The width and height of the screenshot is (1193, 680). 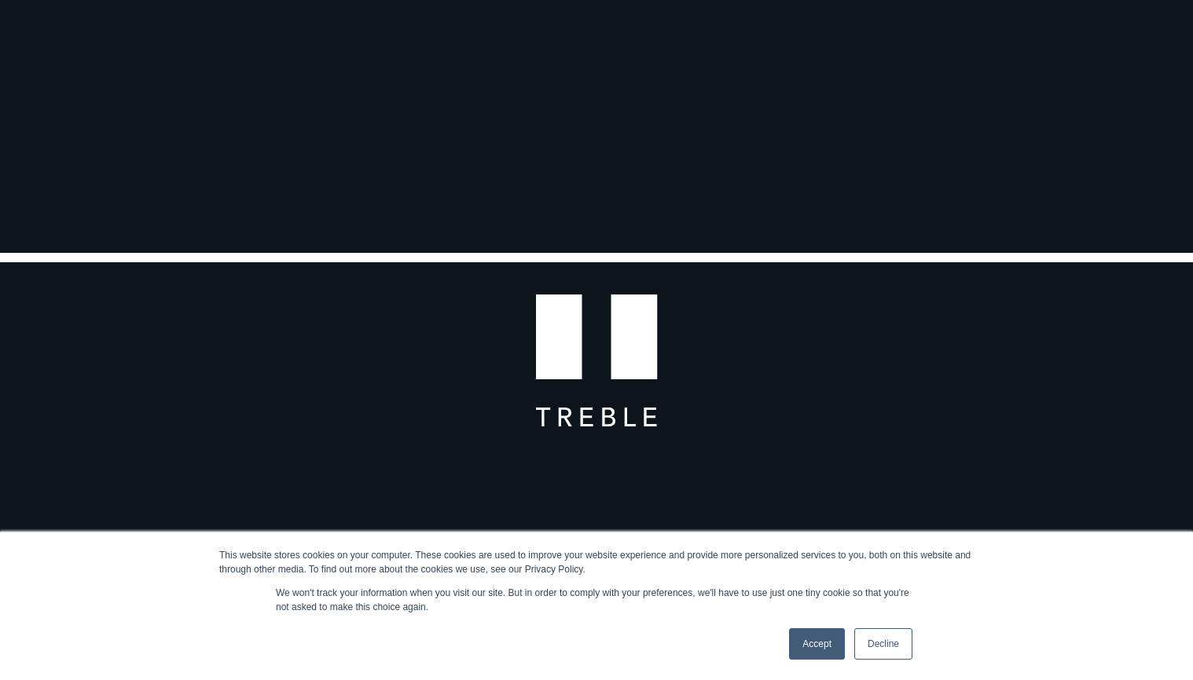 What do you see at coordinates (596, 340) in the screenshot?
I see `img: T` at bounding box center [596, 340].